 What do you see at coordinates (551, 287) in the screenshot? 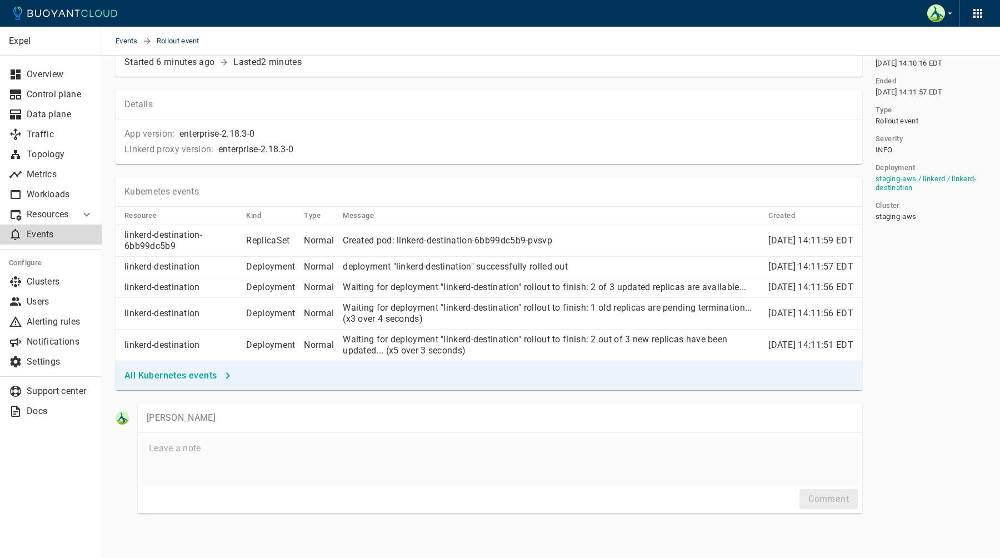
I see `p: Waiting for deployment "linkerd-destination" rollout to finish: 2 of 3 updated replicas are avail...` at bounding box center [551, 287].